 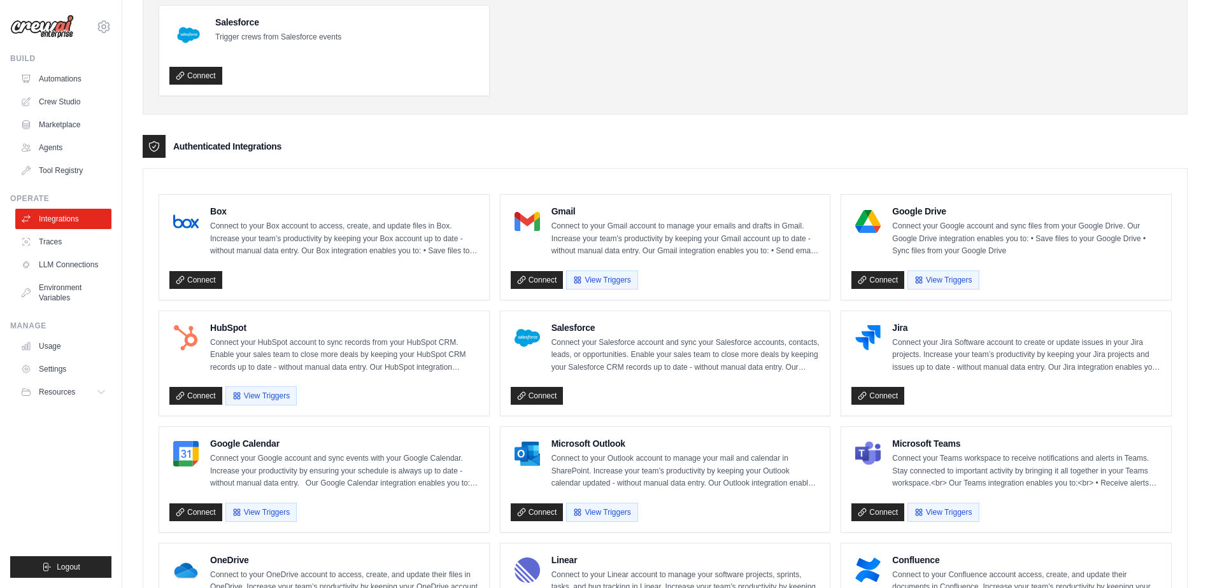 What do you see at coordinates (278, 38) in the screenshot?
I see `p: Trigger crews from Salesforce events` at bounding box center [278, 38].